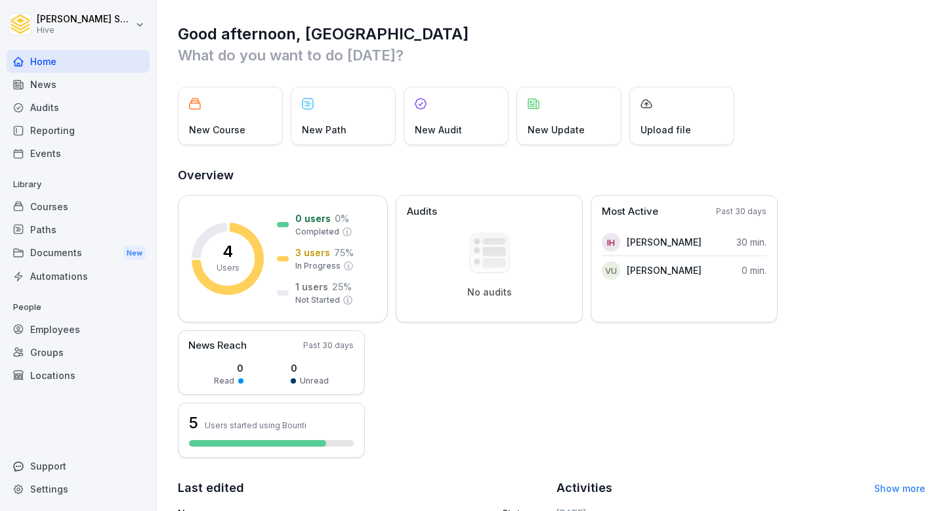  What do you see at coordinates (78, 61) in the screenshot?
I see `div: Home` at bounding box center [78, 61].